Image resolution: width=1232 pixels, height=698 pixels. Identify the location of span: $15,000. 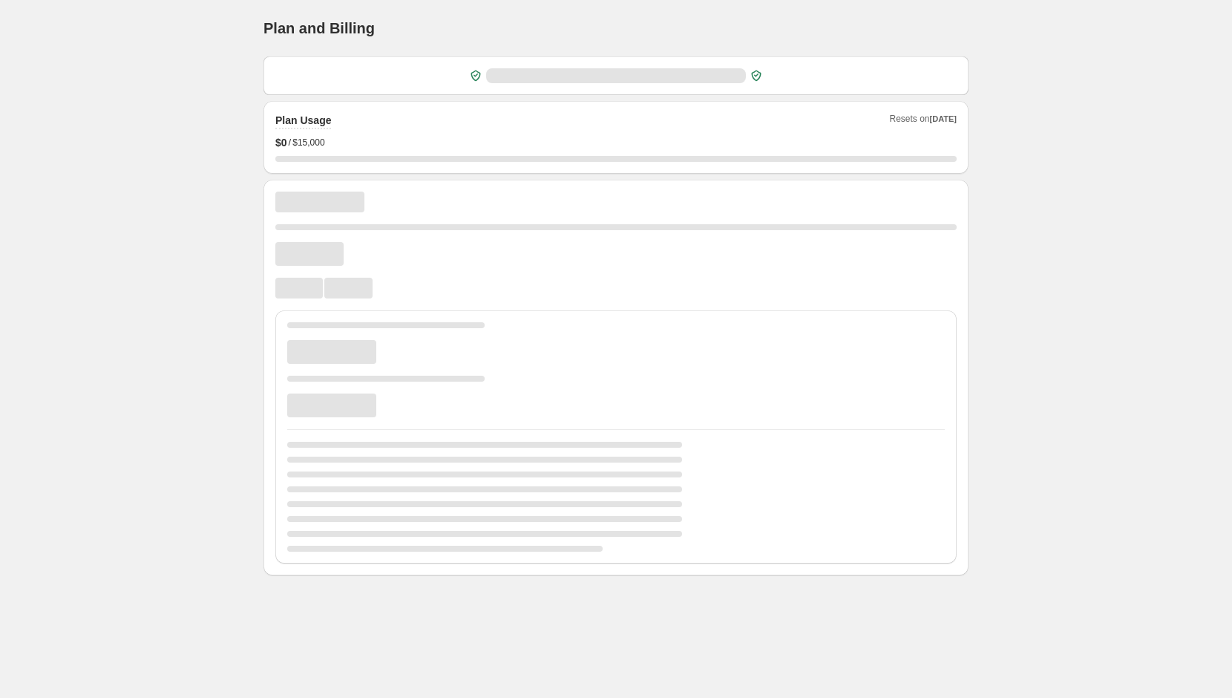
(308, 143).